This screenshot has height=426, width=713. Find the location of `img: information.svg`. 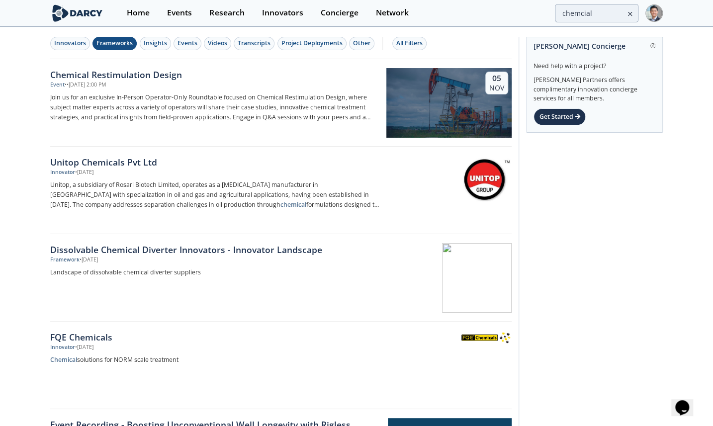

img: information.svg is located at coordinates (653, 46).